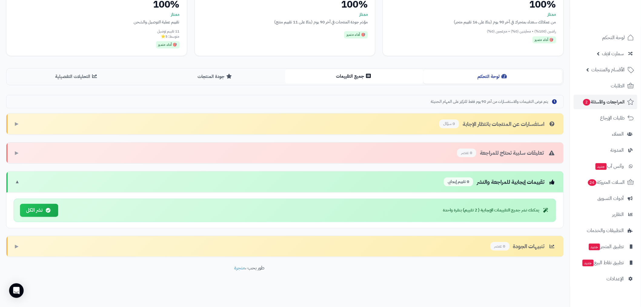  I want to click on button: نشر الكل, so click(39, 210).